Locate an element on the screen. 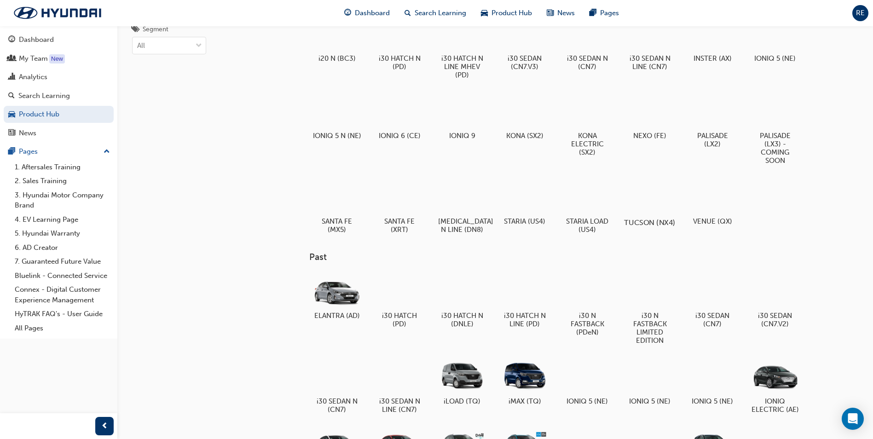  h5: i30 HATCH N (PD) is located at coordinates (400, 63).